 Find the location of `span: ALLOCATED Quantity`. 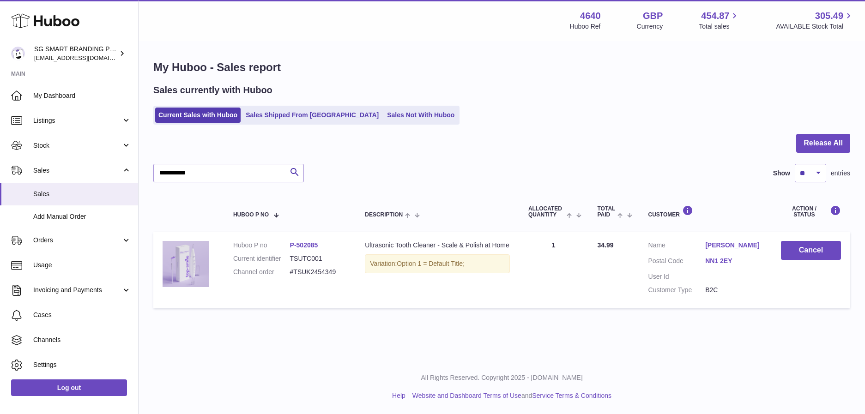

span: ALLOCATED Quantity is located at coordinates (546, 212).